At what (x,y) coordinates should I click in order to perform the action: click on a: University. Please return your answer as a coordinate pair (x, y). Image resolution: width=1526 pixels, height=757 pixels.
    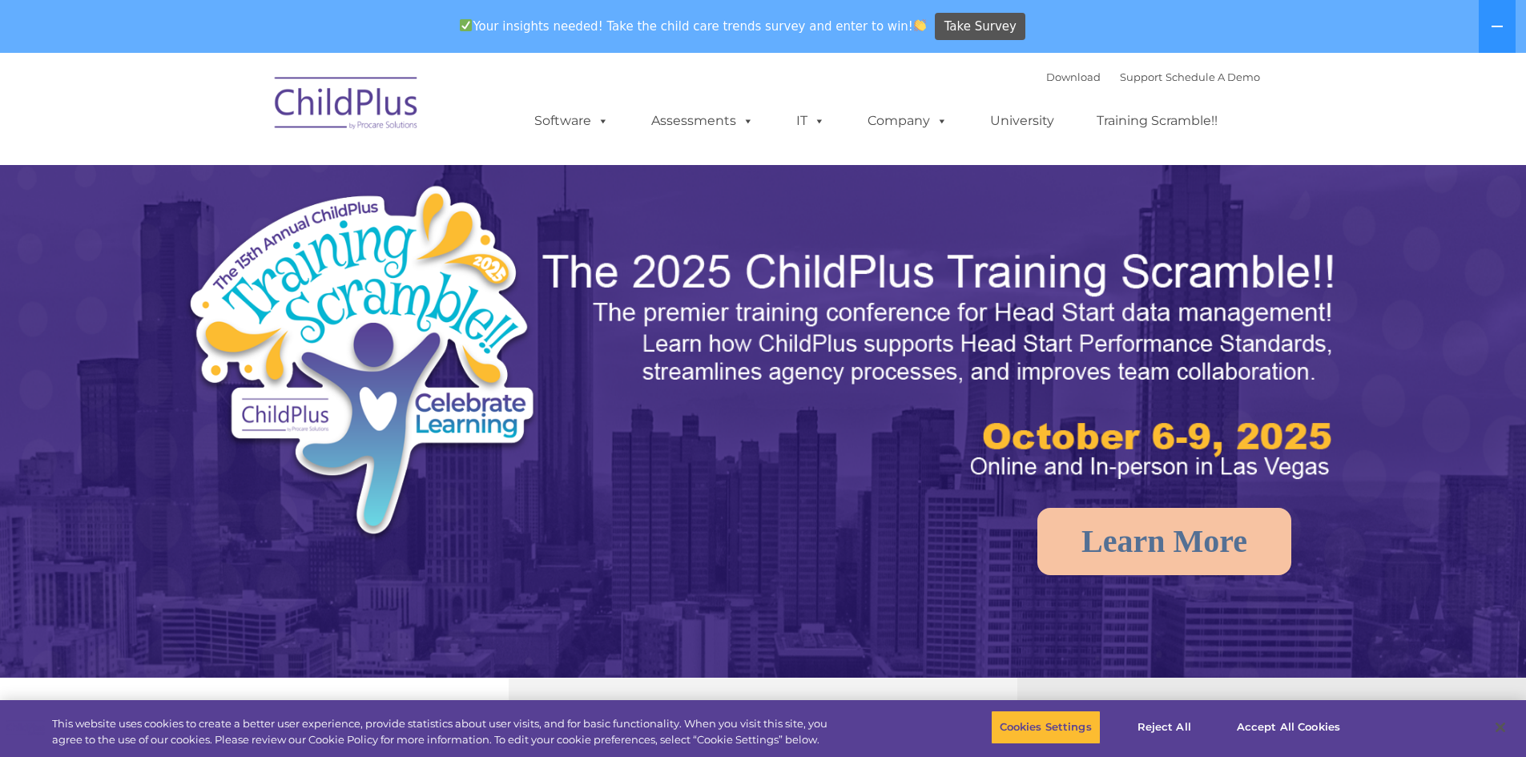
    Looking at the image, I should click on (1022, 121).